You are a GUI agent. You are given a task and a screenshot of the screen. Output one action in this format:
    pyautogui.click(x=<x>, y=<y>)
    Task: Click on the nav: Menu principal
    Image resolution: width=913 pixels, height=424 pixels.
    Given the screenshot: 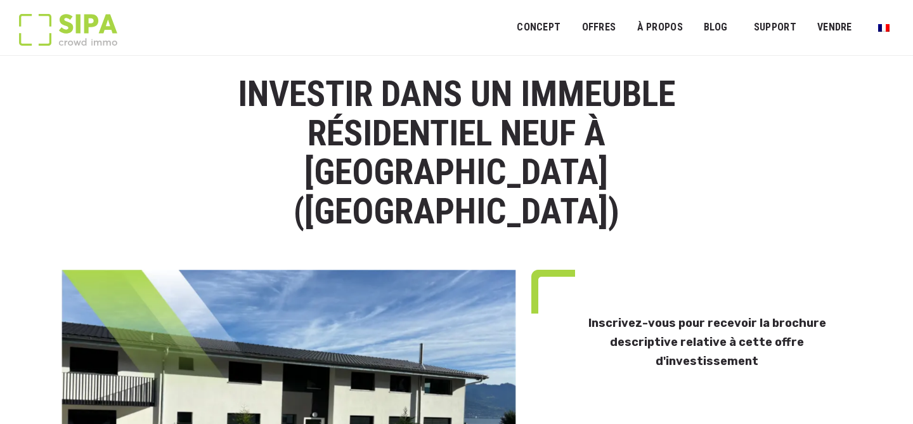 What is the action you would take?
    pyautogui.click(x=705, y=27)
    